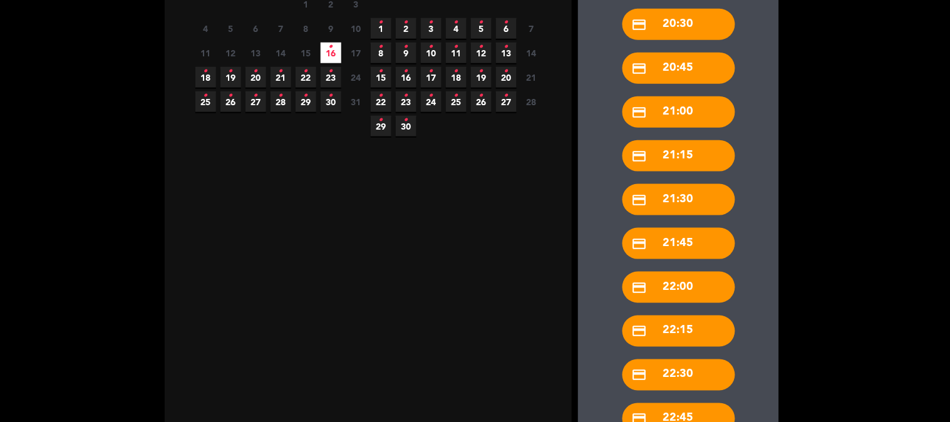 This screenshot has width=950, height=422. Describe the element at coordinates (431, 28) in the screenshot. I see `span: 3` at that location.